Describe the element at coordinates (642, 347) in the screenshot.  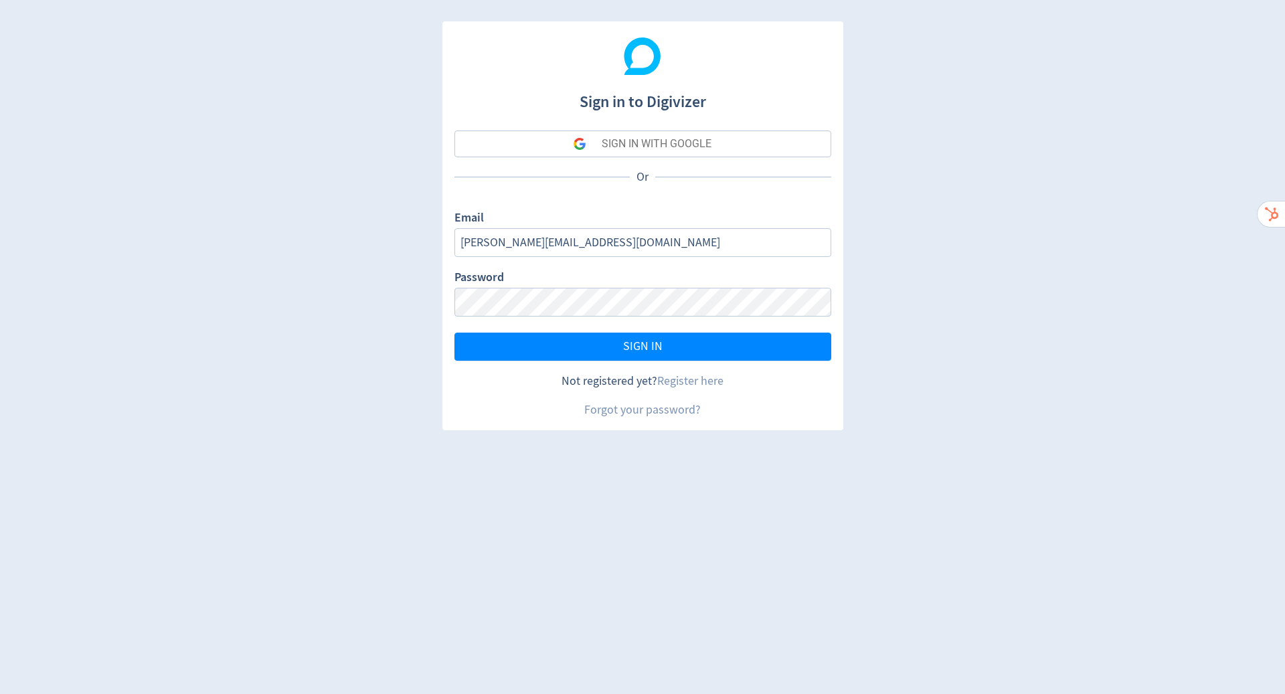
I see `span: SIGN IN` at that location.